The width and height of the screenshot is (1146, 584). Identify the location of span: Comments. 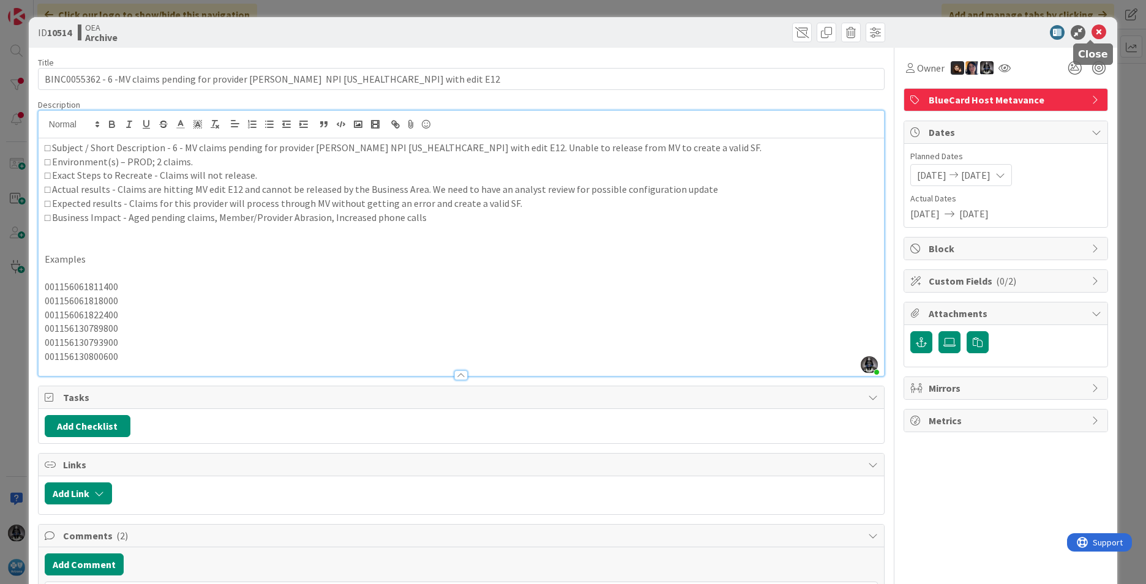
(462, 535).